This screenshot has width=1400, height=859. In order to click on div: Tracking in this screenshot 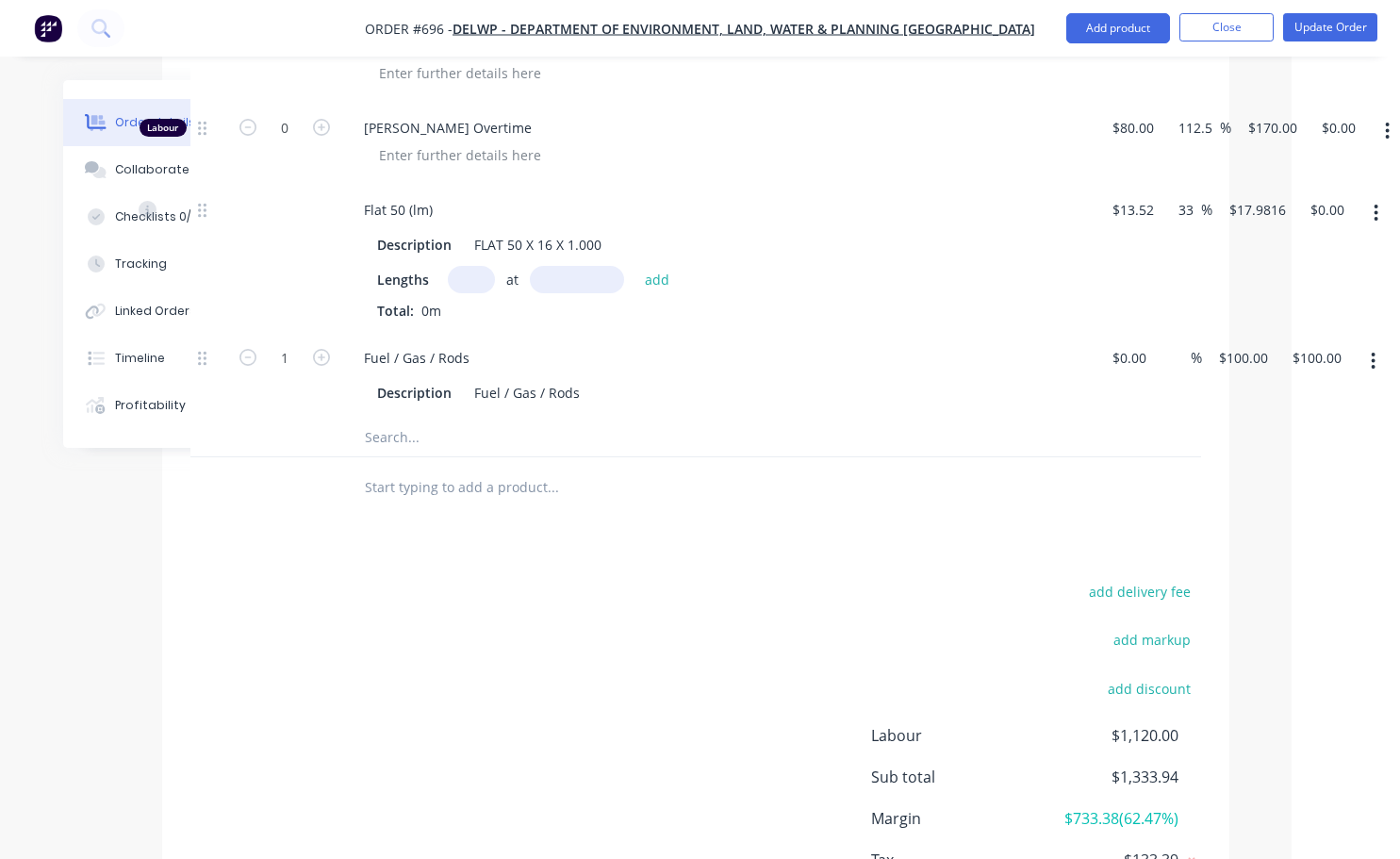, I will do `click(140, 264)`.